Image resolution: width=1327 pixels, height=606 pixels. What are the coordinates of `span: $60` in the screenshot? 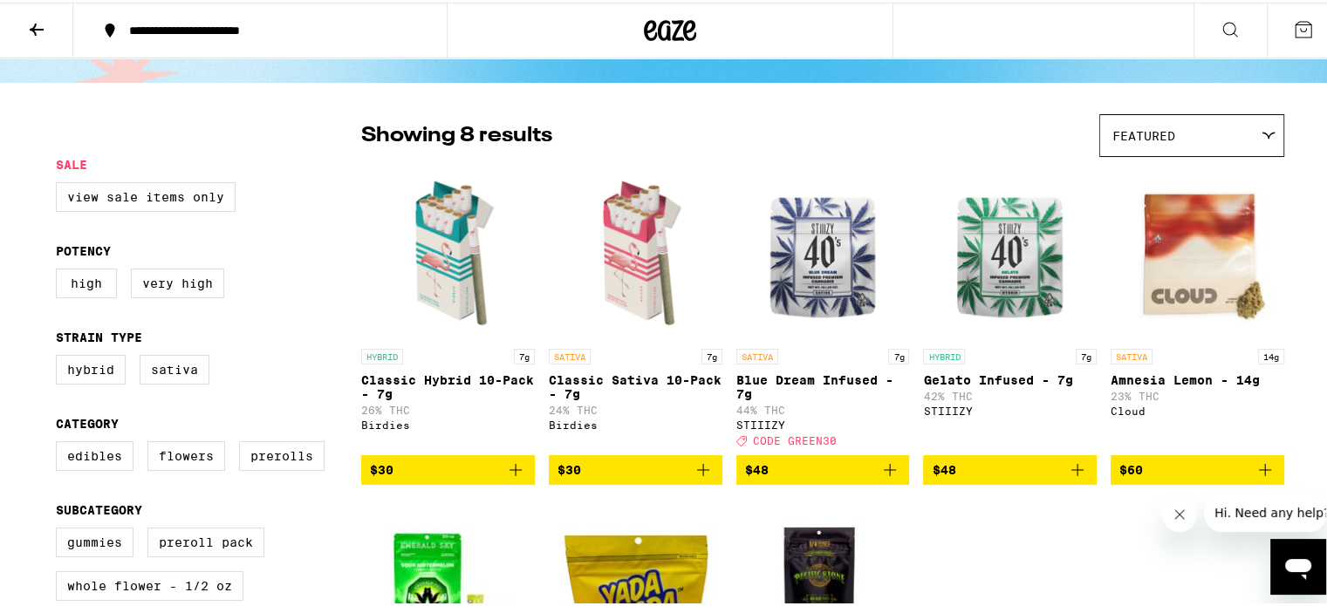 It's located at (1131, 468).